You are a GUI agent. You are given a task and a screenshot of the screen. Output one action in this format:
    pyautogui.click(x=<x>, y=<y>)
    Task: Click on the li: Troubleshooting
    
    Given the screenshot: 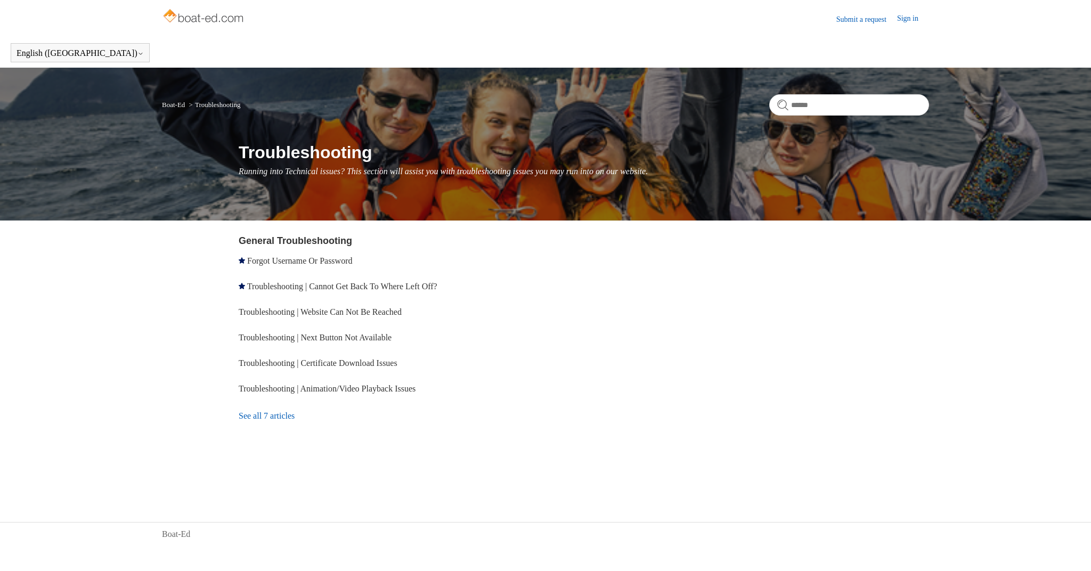 What is the action you would take?
    pyautogui.click(x=214, y=104)
    